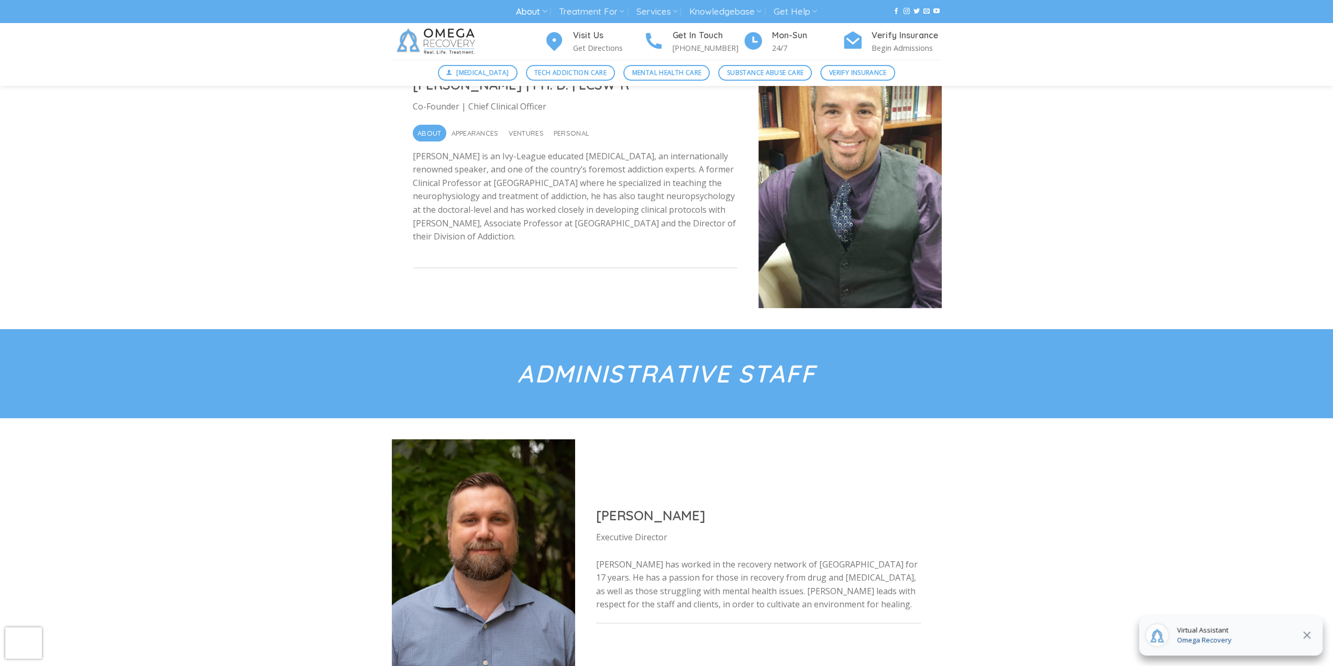  Describe the element at coordinates (807, 48) in the screenshot. I see `p: 24/7` at that location.